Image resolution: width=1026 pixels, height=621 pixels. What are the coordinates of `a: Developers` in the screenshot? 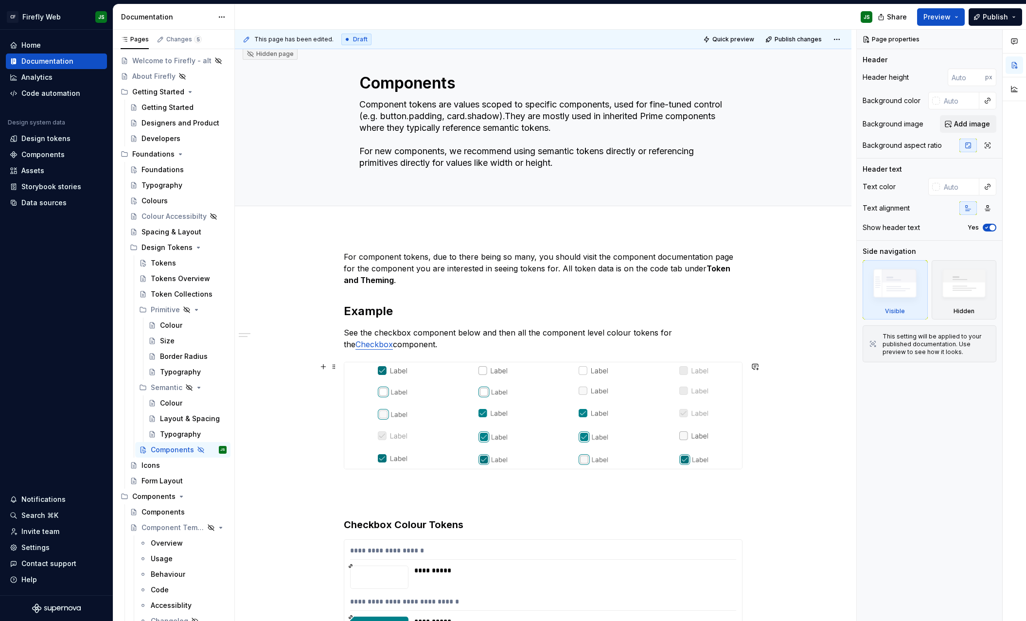 It's located at (178, 139).